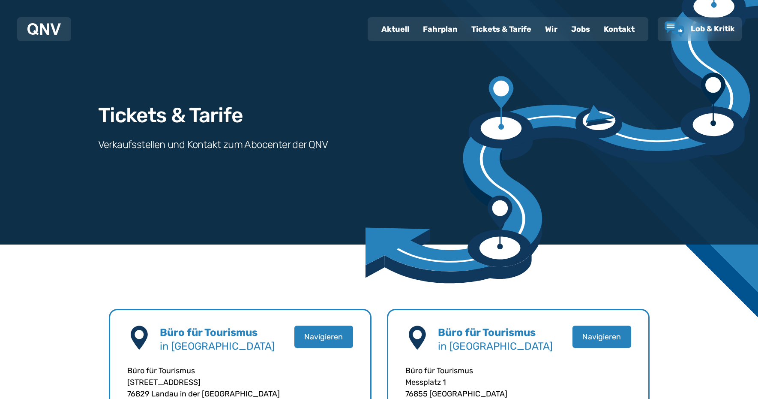 The width and height of the screenshot is (758, 399). What do you see at coordinates (619, 29) in the screenshot?
I see `div: Kontakt` at bounding box center [619, 29].